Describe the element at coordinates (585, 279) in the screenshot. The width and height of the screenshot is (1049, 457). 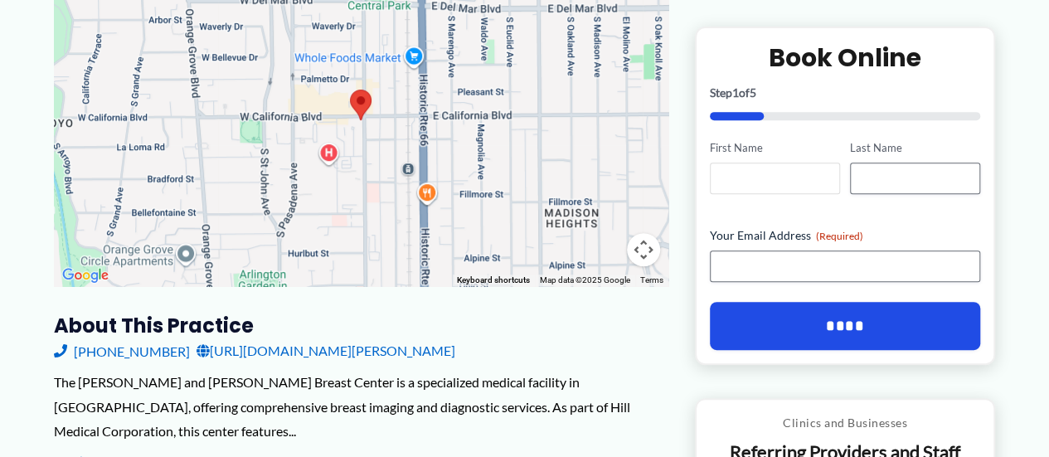
I see `span: Map data ©2025 Google` at that location.